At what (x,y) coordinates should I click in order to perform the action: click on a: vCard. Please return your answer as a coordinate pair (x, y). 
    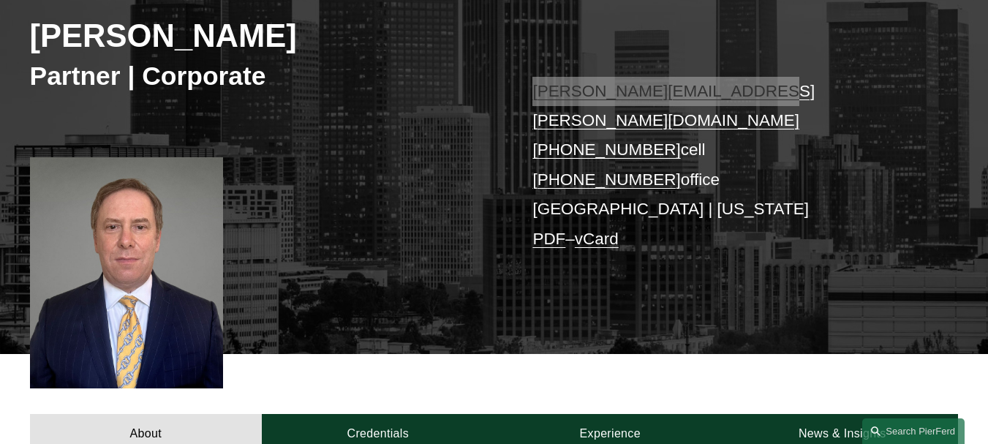
    Looking at the image, I should click on (597, 238).